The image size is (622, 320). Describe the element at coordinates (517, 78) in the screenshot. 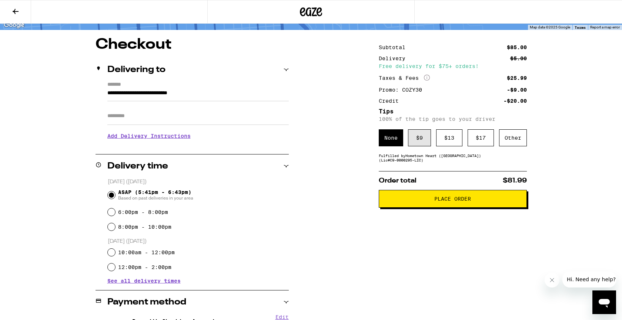

I see `div: $25.99` at that location.